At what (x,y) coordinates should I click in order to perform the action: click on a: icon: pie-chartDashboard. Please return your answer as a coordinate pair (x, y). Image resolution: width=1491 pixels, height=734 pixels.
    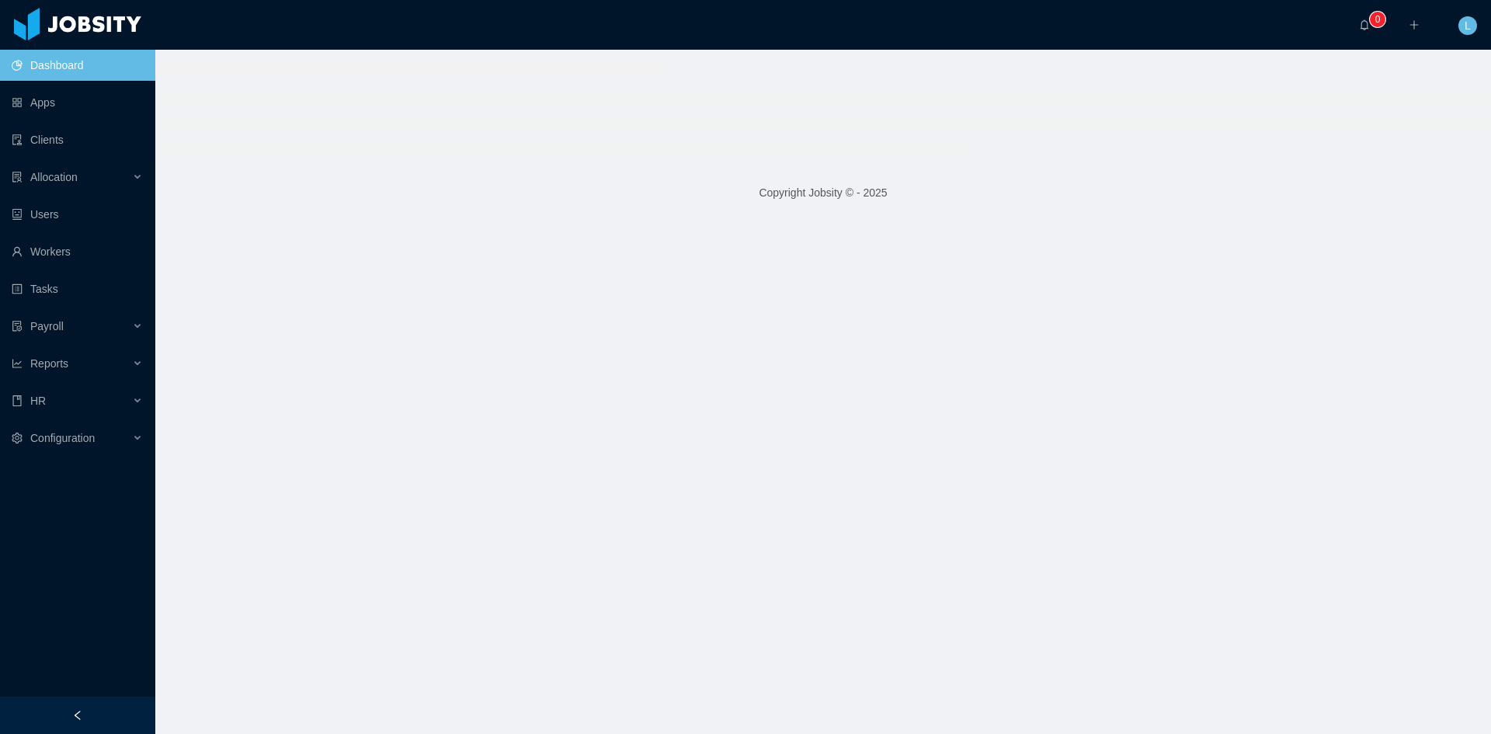
    Looking at the image, I should click on (77, 65).